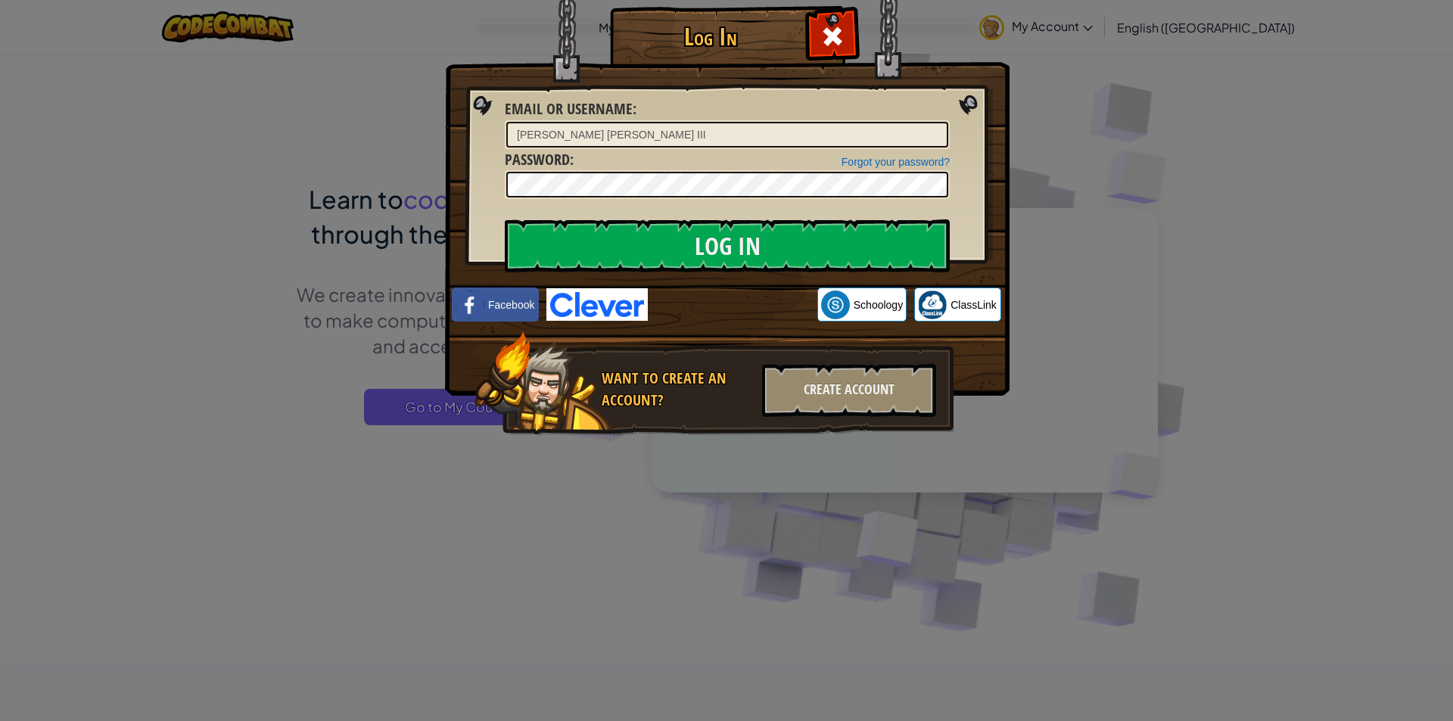 The height and width of the screenshot is (721, 1453). Describe the element at coordinates (537, 159) in the screenshot. I see `span: Password` at that location.